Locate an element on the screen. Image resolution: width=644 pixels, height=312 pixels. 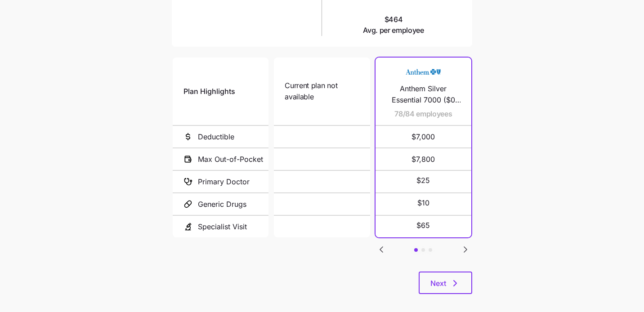
span: $7,000 is located at coordinates (423, 137).